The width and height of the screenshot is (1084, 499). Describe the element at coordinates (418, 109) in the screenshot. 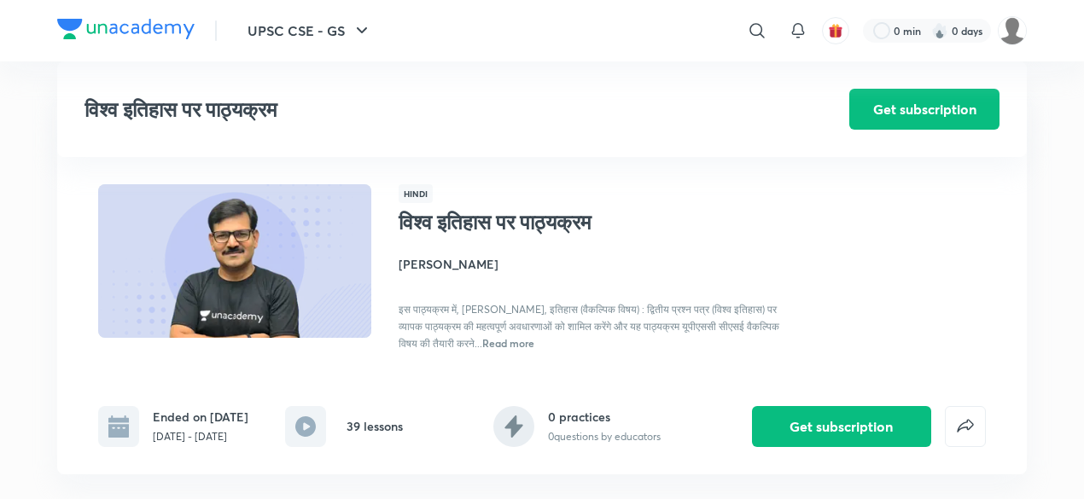

I see `h3: विश्व इतिहास पर पाठ्यक्रम` at that location.